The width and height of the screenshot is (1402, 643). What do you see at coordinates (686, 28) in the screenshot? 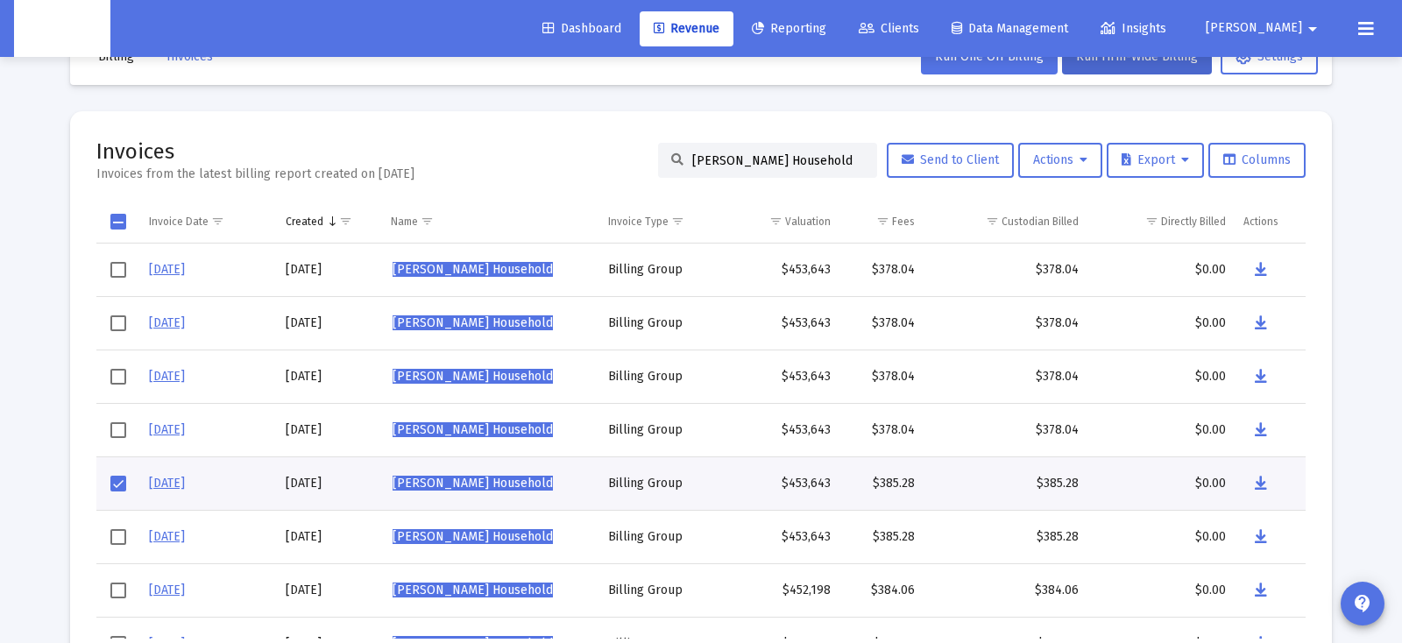
I see `span: Revenue` at bounding box center [686, 28].